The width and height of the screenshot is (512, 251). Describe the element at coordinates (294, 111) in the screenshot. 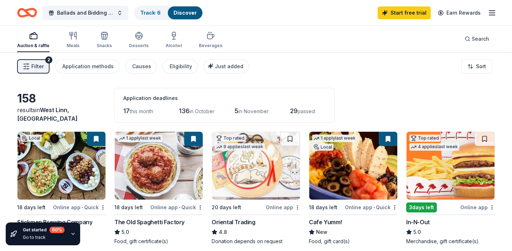

I see `span: 29` at that location.